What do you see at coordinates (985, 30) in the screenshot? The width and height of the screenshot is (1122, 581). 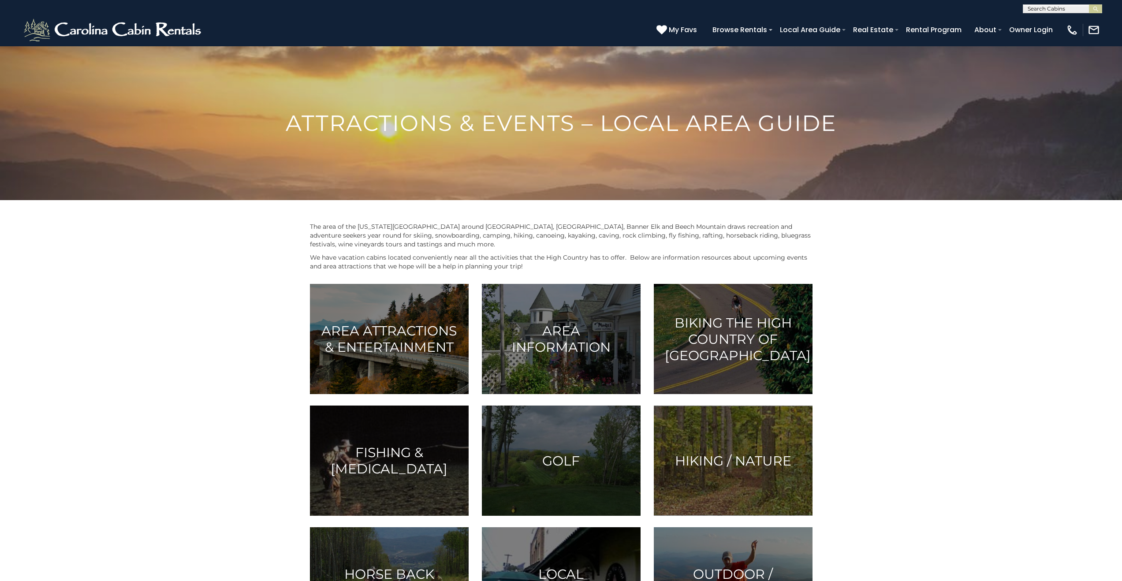 I see `a: About` at bounding box center [985, 30].